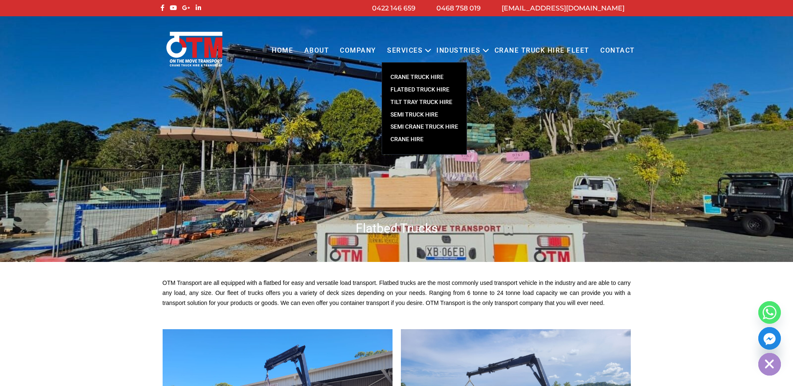 The image size is (793, 386). Describe the element at coordinates (317, 51) in the screenshot. I see `a: About` at that location.